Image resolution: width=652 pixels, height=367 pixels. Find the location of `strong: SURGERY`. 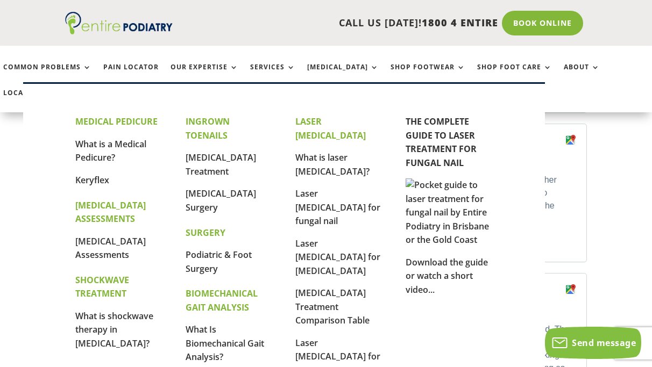

strong: SURGERY is located at coordinates (205, 233).